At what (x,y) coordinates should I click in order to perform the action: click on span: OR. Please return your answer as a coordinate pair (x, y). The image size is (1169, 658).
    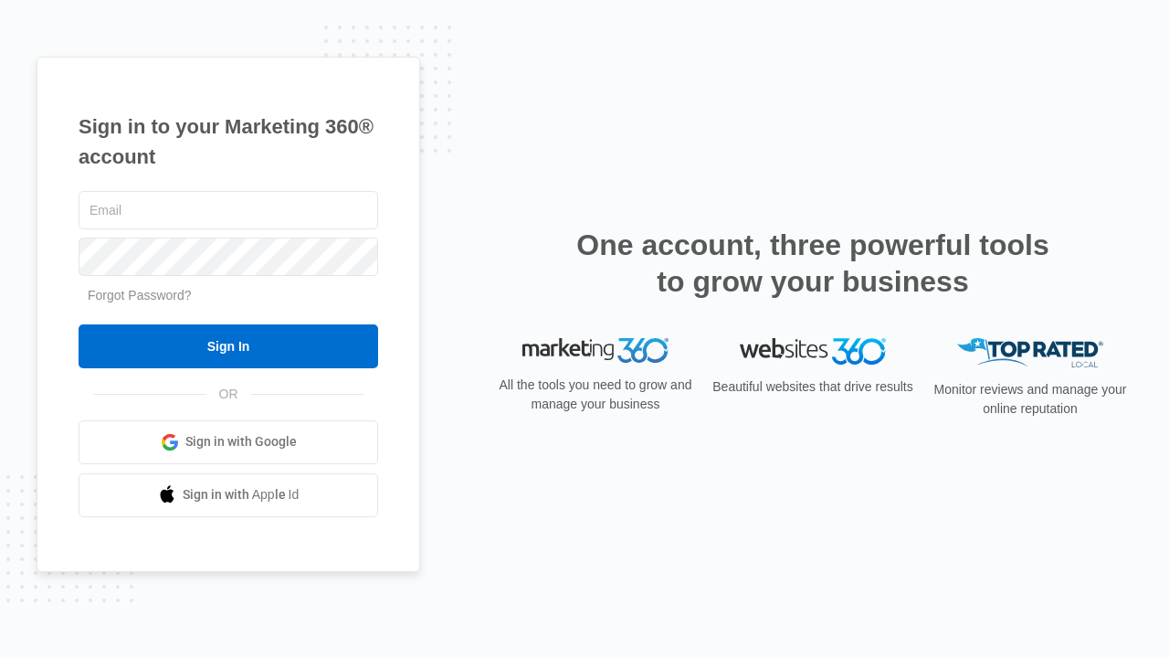
    Looking at the image, I should click on (228, 394).